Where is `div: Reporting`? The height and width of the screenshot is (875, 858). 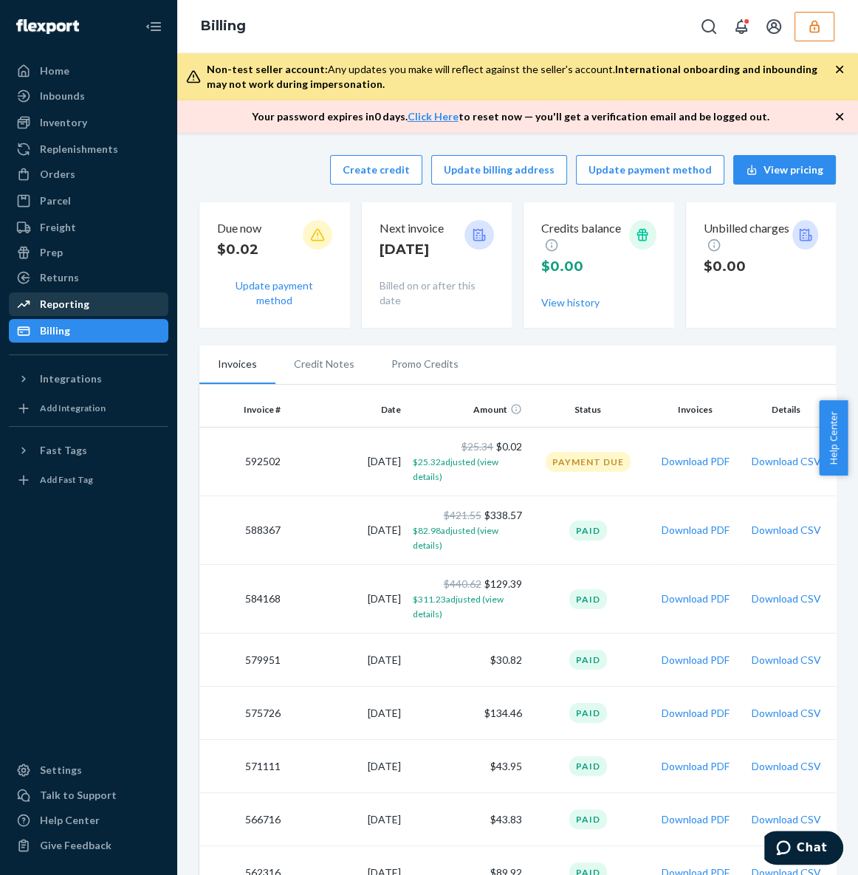 div: Reporting is located at coordinates (64, 304).